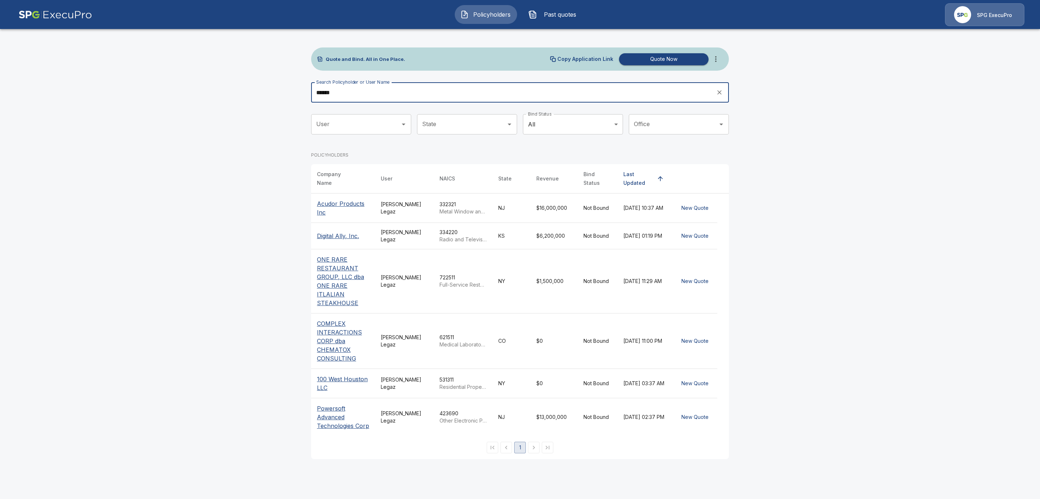  What do you see at coordinates (994, 15) in the screenshot?
I see `p: SPG ExecuPro` at bounding box center [994, 15].